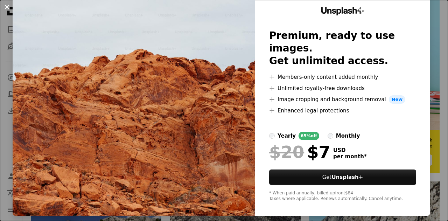 This screenshot has height=221, width=448. What do you see at coordinates (343, 88) in the screenshot?
I see `li: Unlimited royalty-free downloads` at bounding box center [343, 88].